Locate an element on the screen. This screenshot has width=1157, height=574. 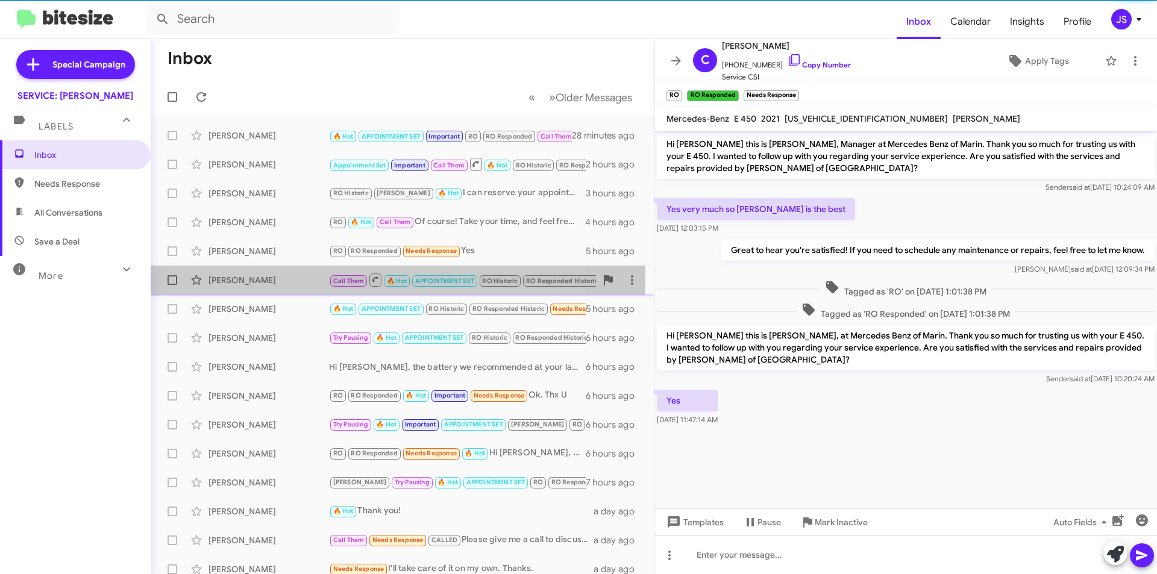
div: 2 hours ago is located at coordinates (615, 164).